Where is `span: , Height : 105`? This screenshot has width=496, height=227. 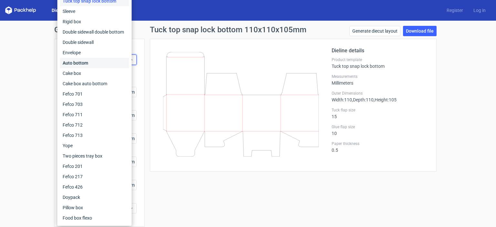
span: , Height : 105 is located at coordinates (385, 100).